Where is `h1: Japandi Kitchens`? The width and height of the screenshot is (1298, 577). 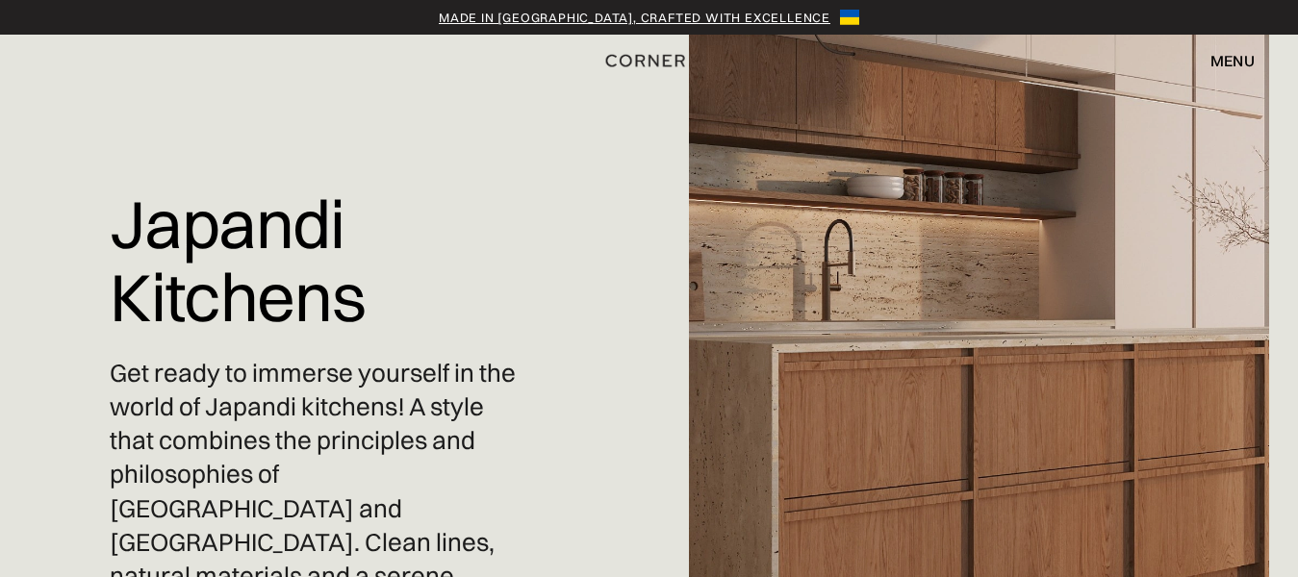 h1: Japandi Kitchens is located at coordinates (318, 260).